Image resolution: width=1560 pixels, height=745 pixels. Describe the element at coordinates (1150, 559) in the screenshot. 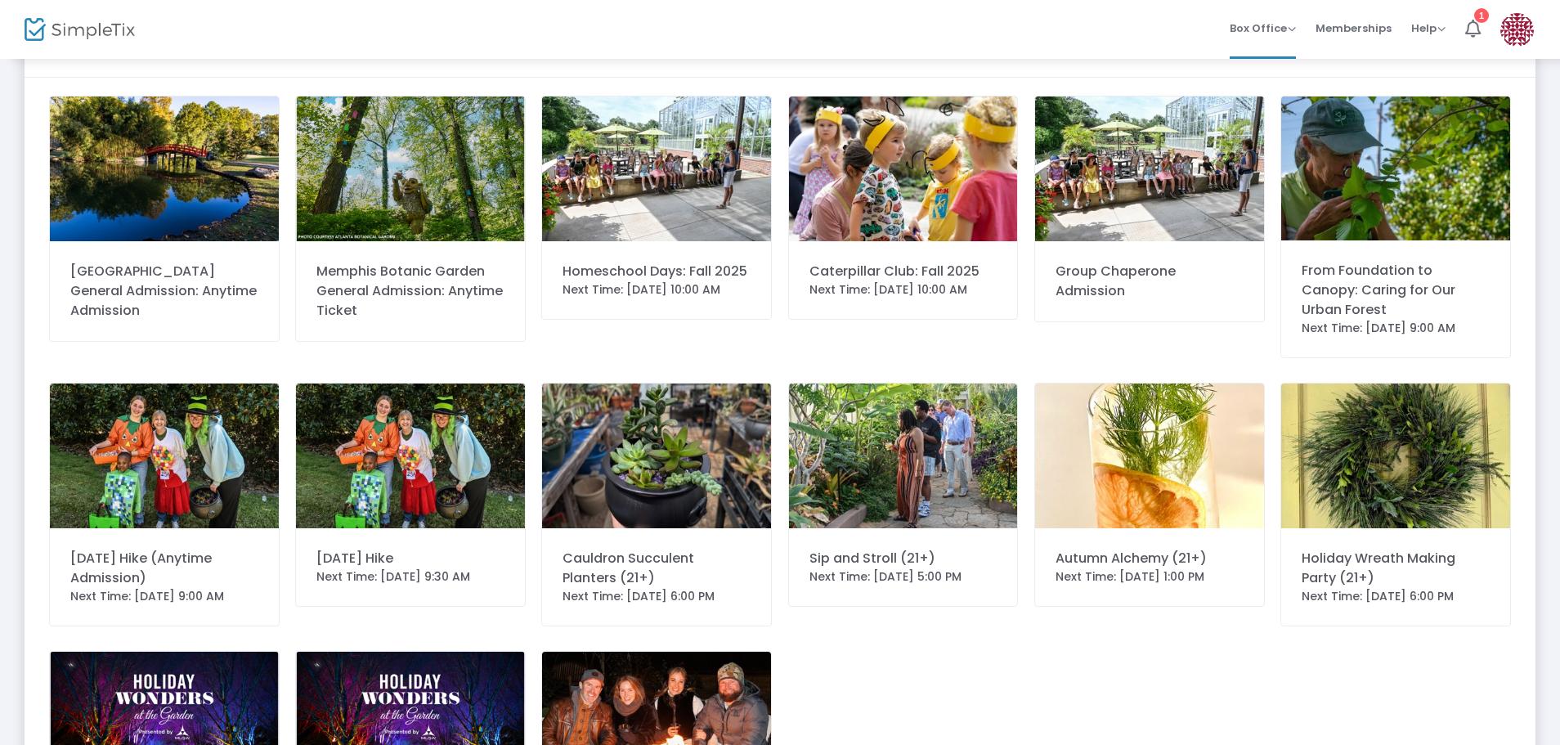

I see `div: Autumn Alchemy (21+)` at that location.